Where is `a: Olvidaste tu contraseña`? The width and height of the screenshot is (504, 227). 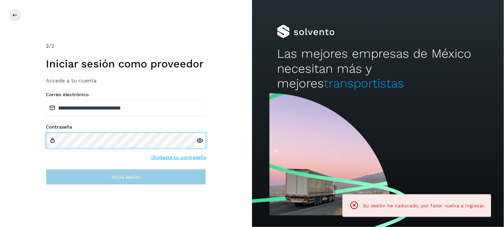 a: Olvidaste tu contraseña is located at coordinates (179, 158).